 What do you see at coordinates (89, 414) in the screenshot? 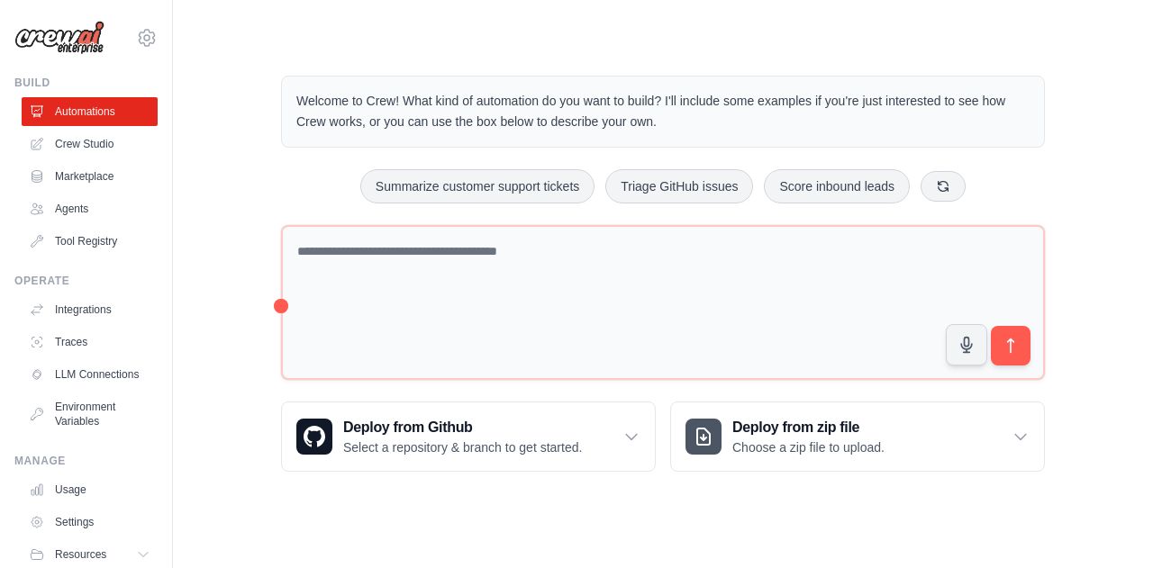
I see `a: Environment Variables` at bounding box center [89, 414].